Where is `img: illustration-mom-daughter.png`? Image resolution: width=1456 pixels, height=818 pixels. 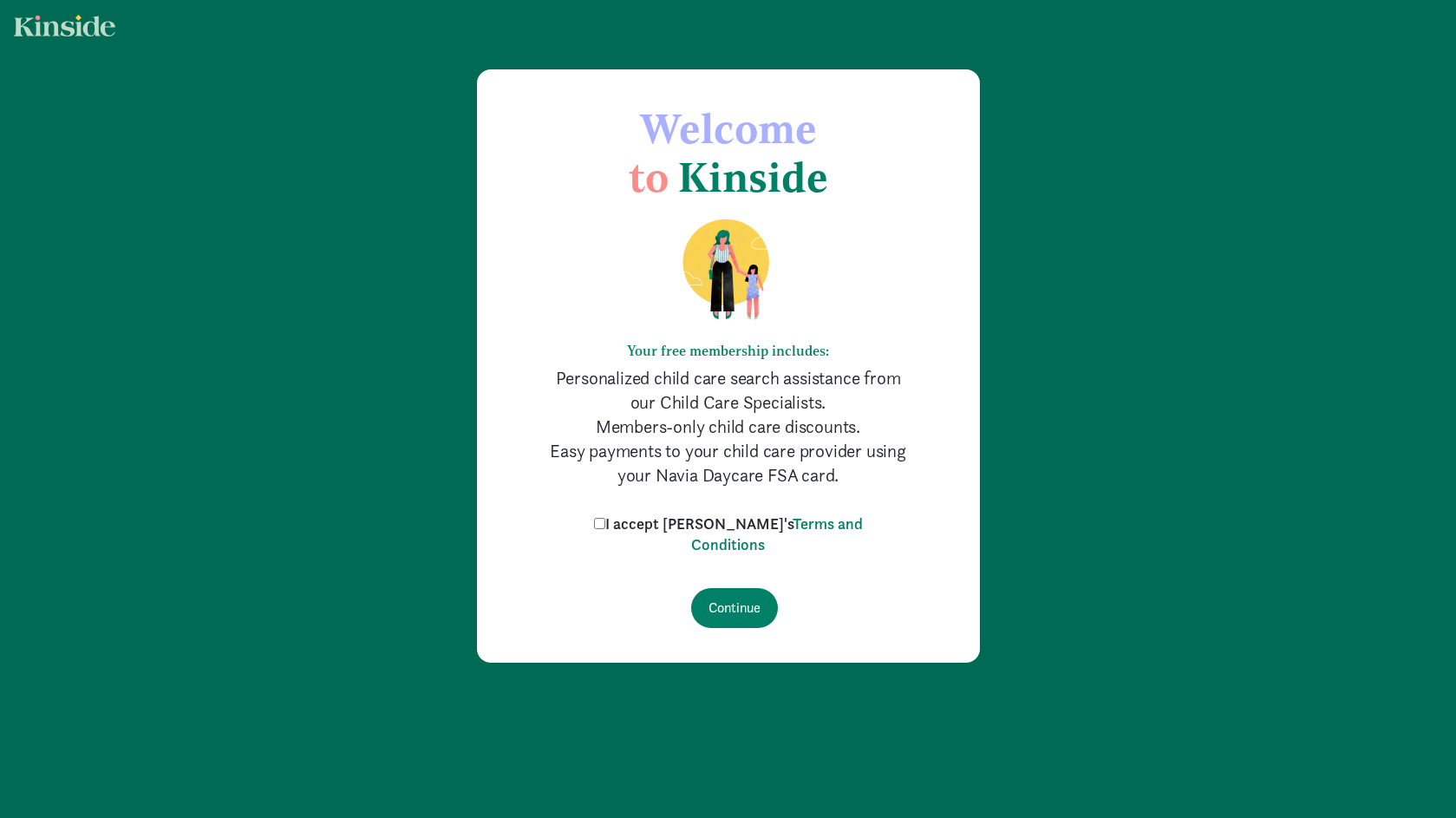 img: illustration-mom-daughter.png is located at coordinates (727, 270).